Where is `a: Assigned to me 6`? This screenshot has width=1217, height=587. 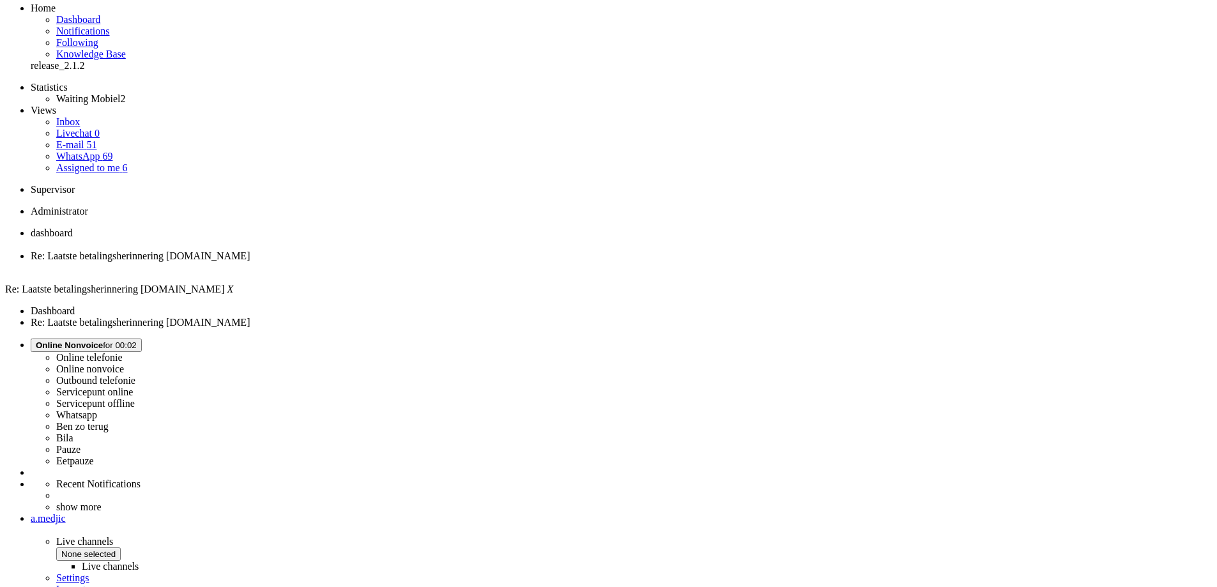 a: Assigned to me 6 is located at coordinates (92, 167).